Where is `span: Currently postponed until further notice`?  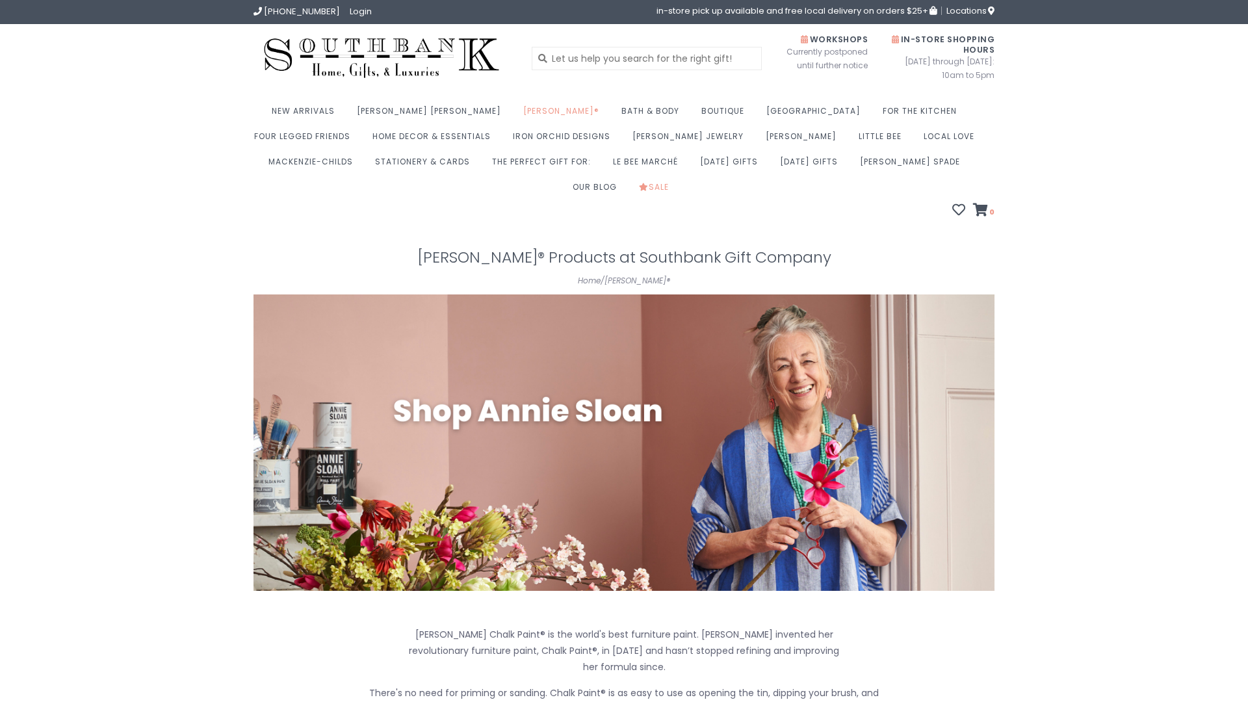
span: Currently postponed until further notice is located at coordinates (819, 59).